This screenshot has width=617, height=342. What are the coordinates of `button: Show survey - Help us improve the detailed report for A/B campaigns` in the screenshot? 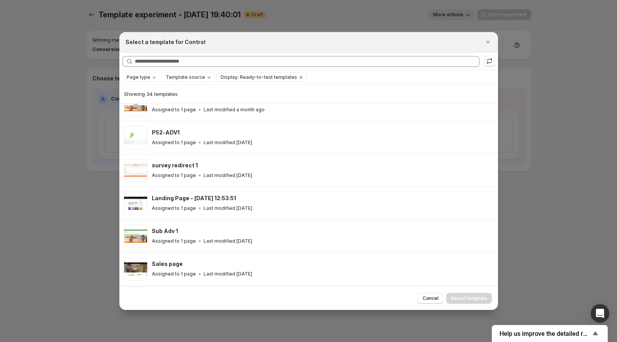 It's located at (550, 334).